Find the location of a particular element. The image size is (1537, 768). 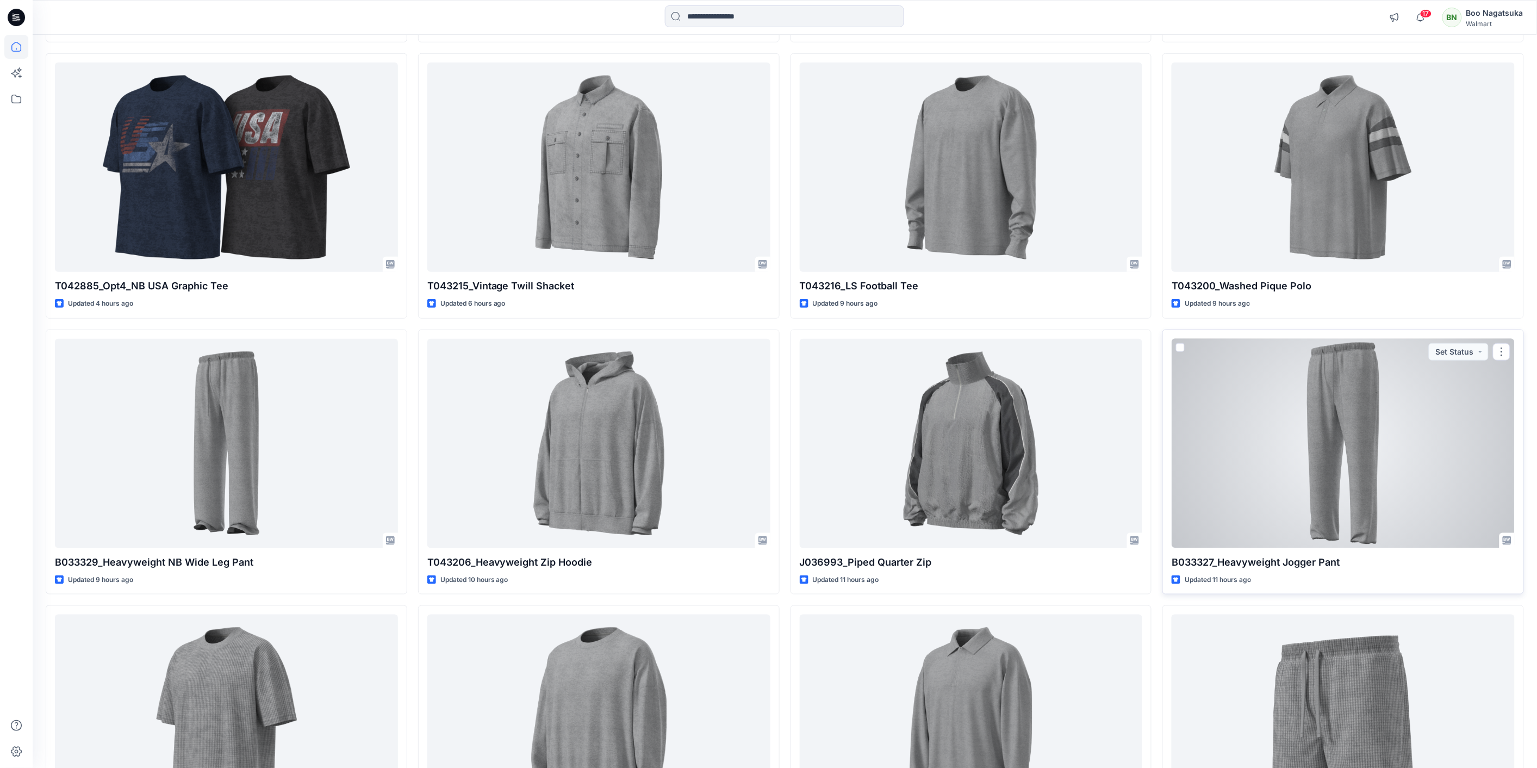

a: J036993_Piped Quarter Zip is located at coordinates (971, 443).